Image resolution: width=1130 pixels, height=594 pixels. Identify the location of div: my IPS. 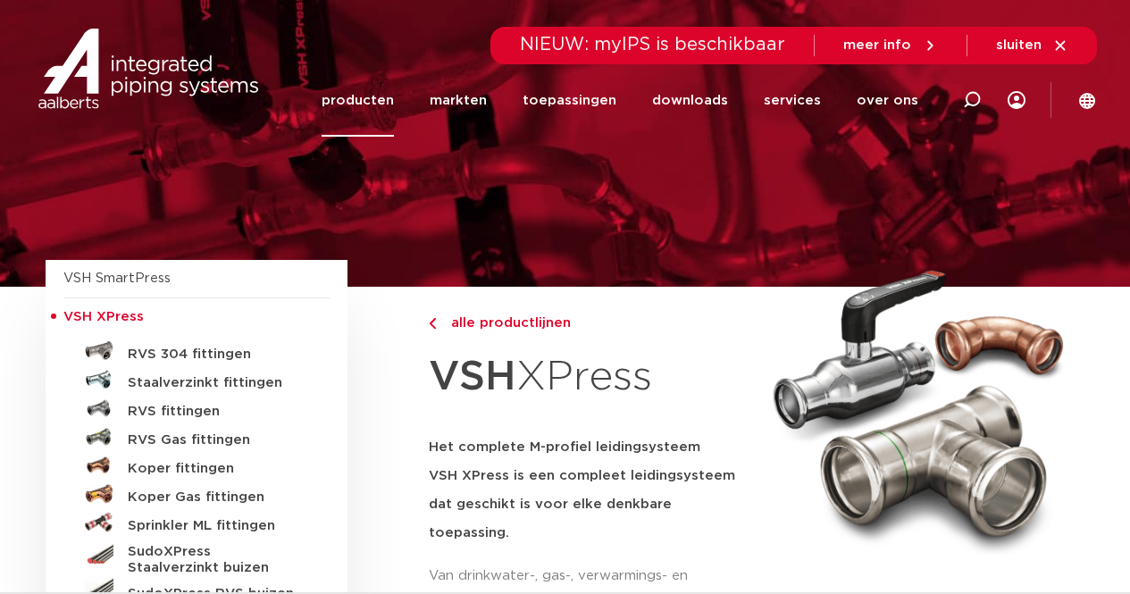
(1017, 100).